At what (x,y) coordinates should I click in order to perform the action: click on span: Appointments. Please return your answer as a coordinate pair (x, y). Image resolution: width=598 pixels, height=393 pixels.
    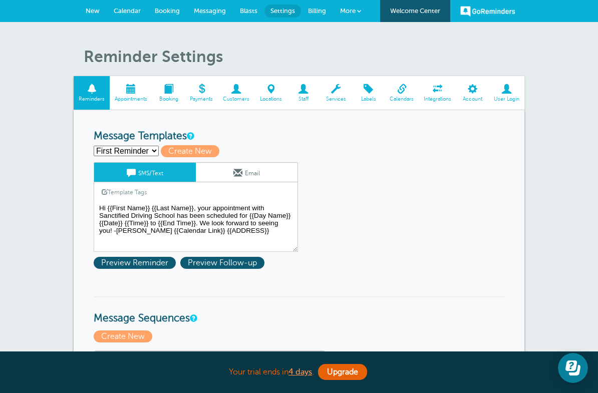
    Looking at the image, I should click on (131, 99).